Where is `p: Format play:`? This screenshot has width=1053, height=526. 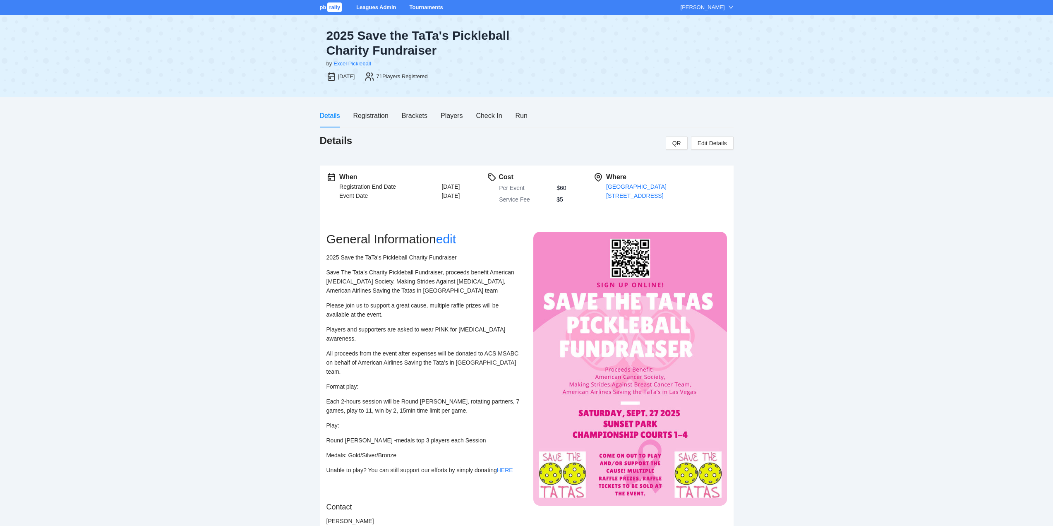
p: Format play: is located at coordinates (423, 386).